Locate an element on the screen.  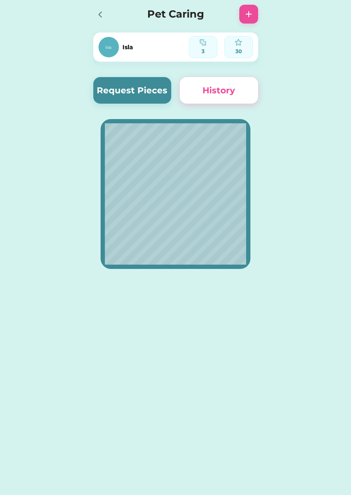
img: add%201.svg is located at coordinates (249, 14).